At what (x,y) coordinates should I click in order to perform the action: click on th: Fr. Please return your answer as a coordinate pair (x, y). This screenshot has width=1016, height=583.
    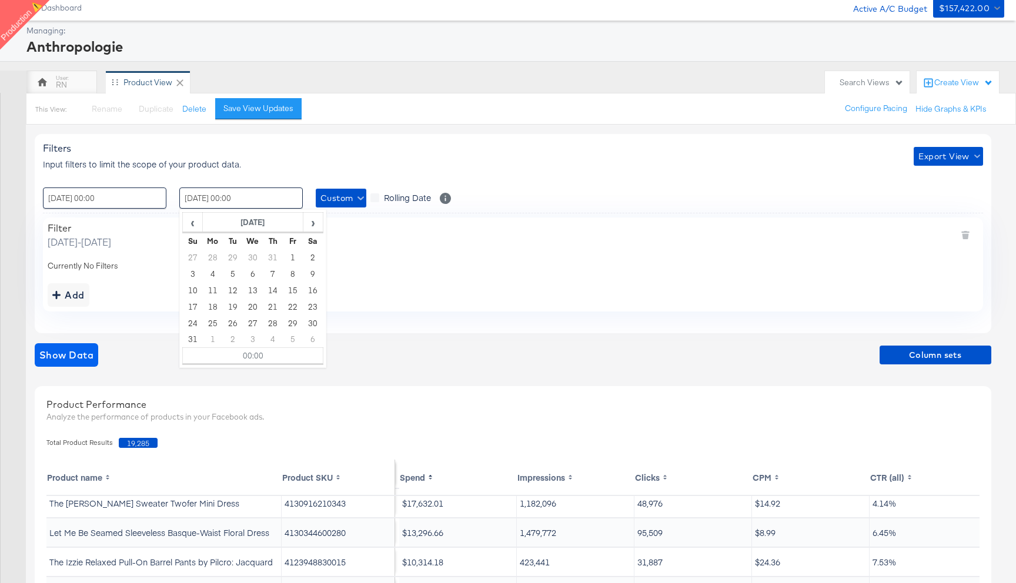
    Looking at the image, I should click on (293, 241).